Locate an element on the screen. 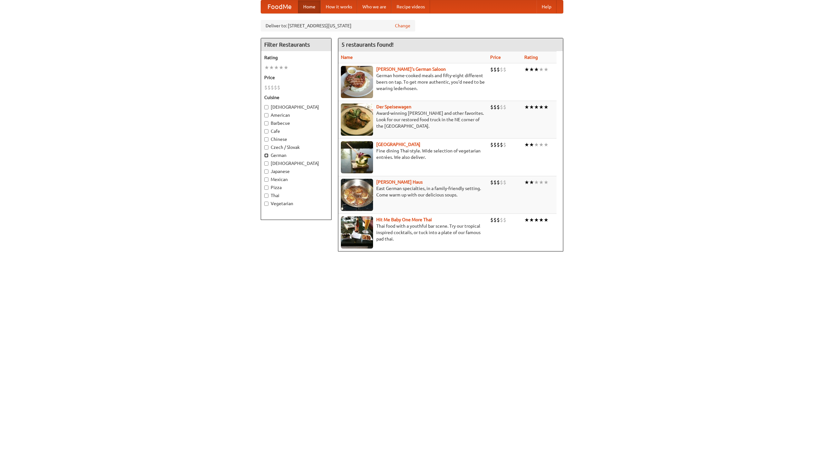 This screenshot has width=824, height=455. label: Thai is located at coordinates (296, 196).